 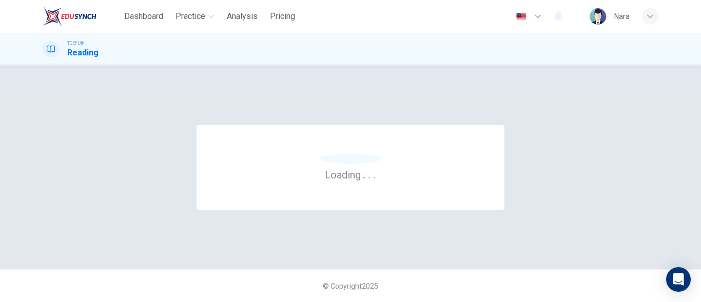 I want to click on span: TOEFL®, so click(x=75, y=43).